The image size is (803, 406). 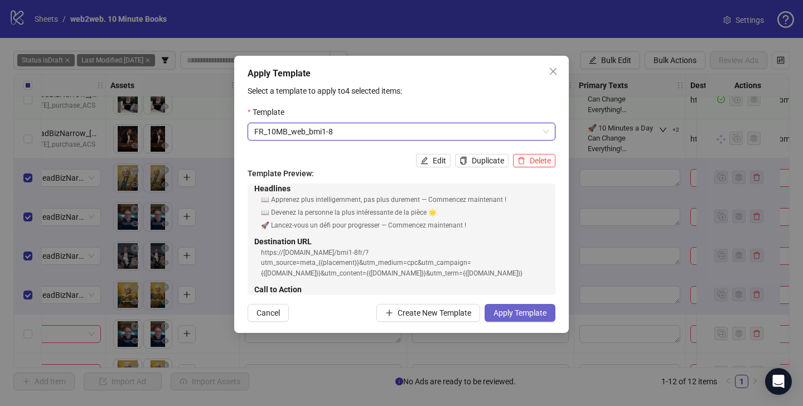 I want to click on div: 🚀 Lancez-vous un défi pour progresser — Commencez maintenant !, so click(x=405, y=225).